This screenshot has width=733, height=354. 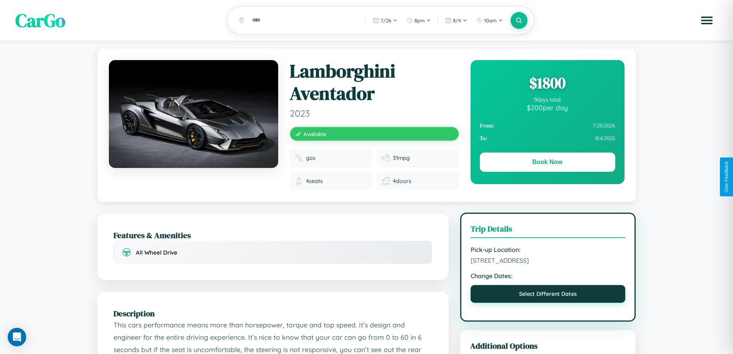 I want to click on strong: Change Dates:, so click(x=548, y=275).